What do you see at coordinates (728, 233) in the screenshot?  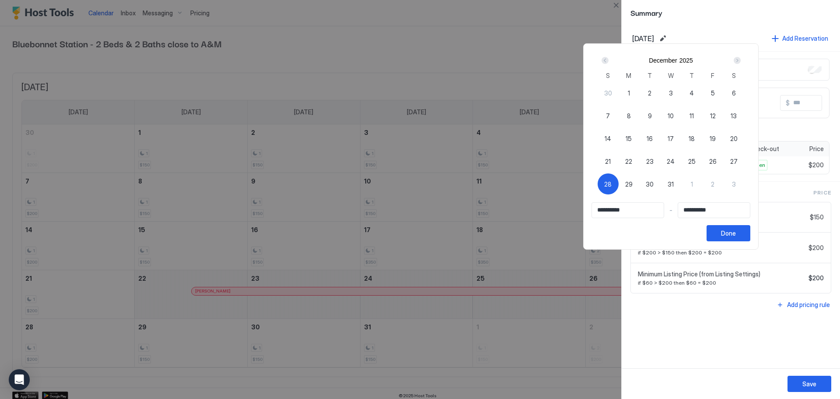 I see `button: Done` at bounding box center [728, 233].